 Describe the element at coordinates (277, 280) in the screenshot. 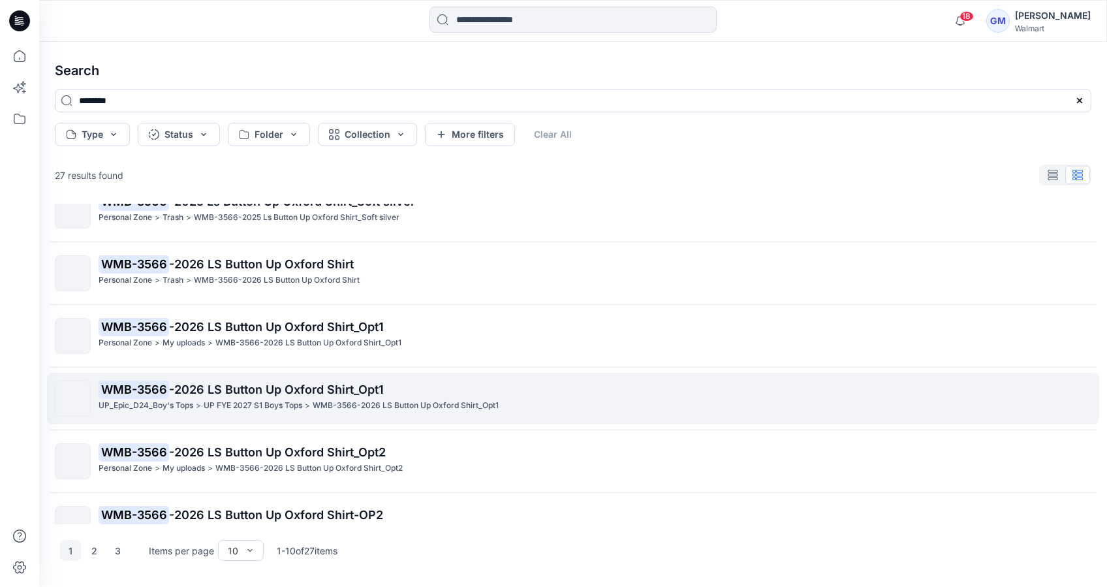

I see `p: WMB-3566-2026 LS Button Up Oxford Shirt` at that location.